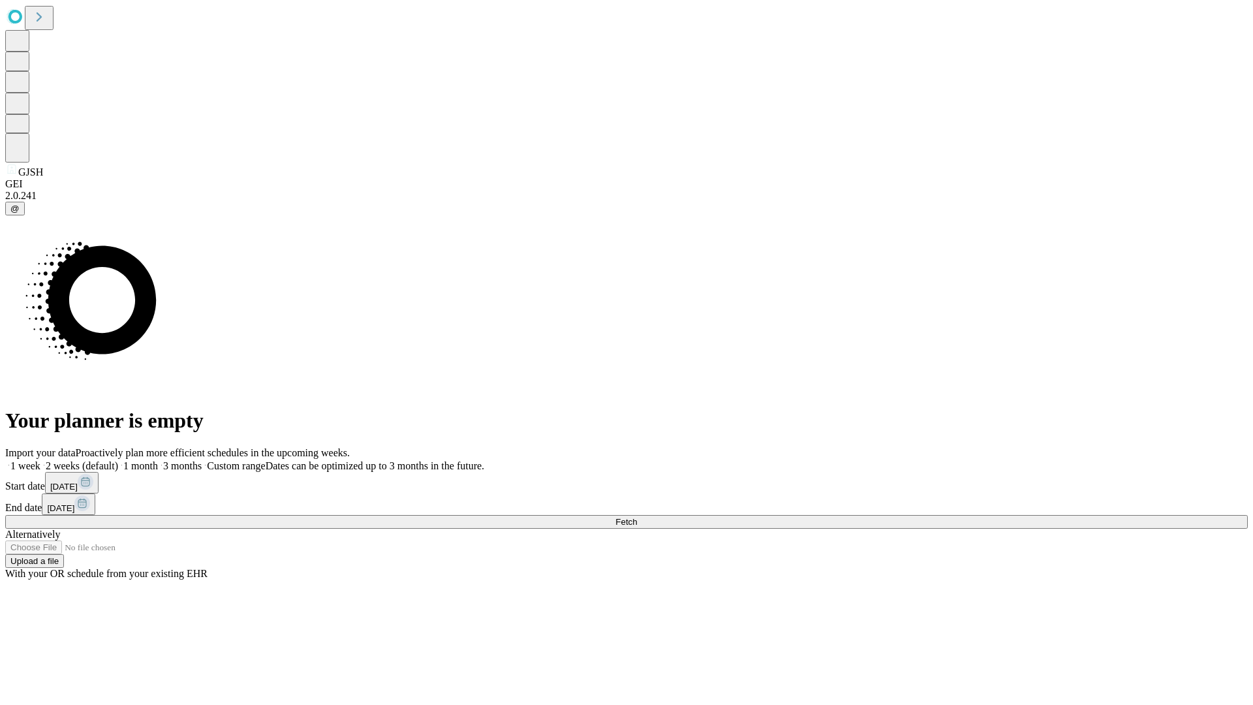  I want to click on span: GJSH, so click(31, 172).